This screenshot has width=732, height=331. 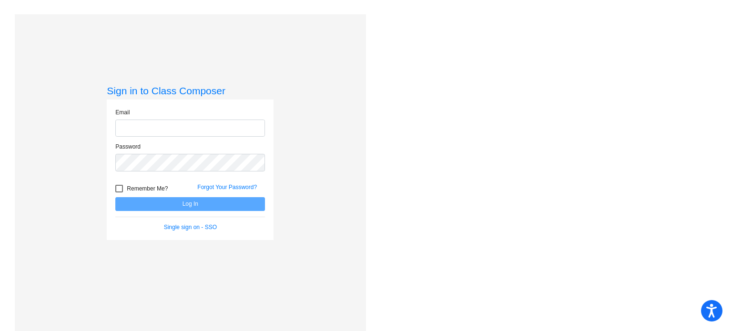 What do you see at coordinates (227, 187) in the screenshot?
I see `a: Forgot Your Password?` at bounding box center [227, 187].